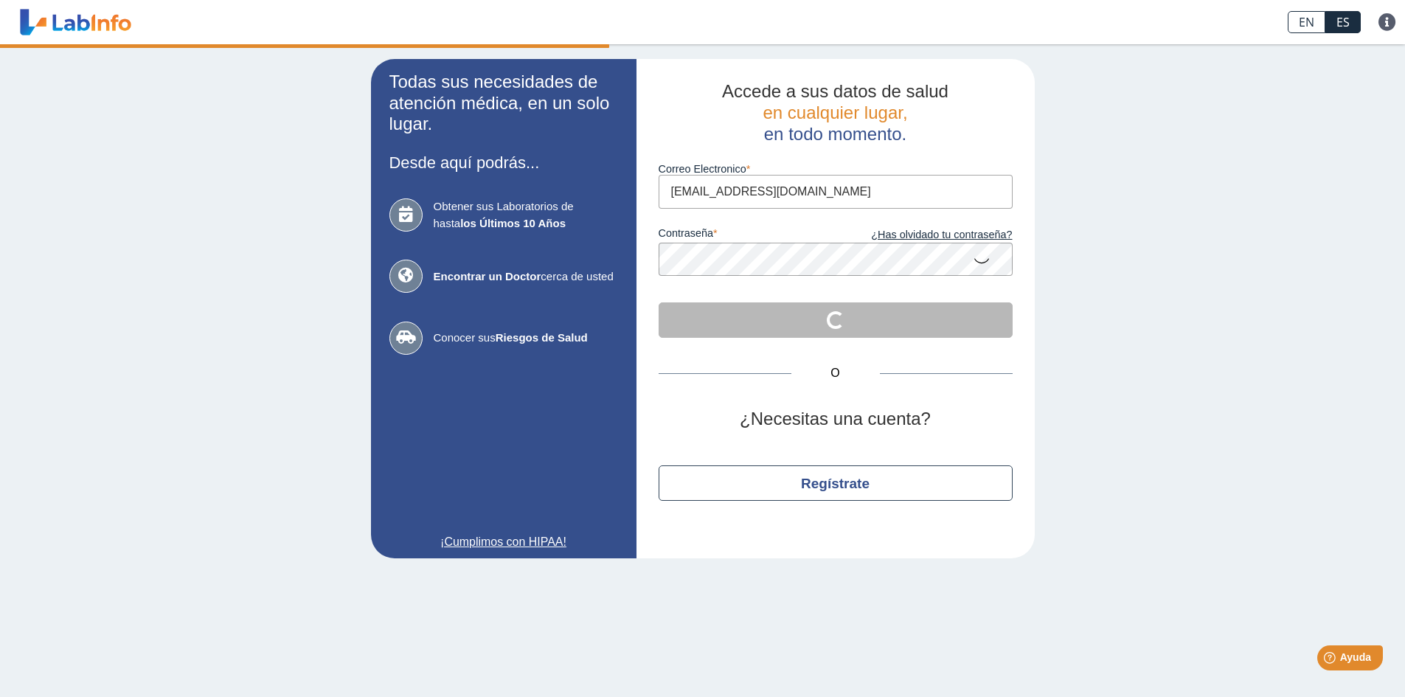 This screenshot has height=697, width=1405. Describe the element at coordinates (1343, 22) in the screenshot. I see `a: ES` at that location.